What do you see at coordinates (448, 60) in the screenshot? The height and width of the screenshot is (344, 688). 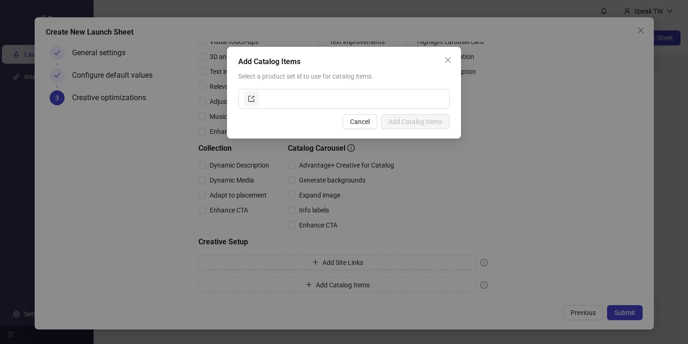 I see `span: close` at bounding box center [448, 60].